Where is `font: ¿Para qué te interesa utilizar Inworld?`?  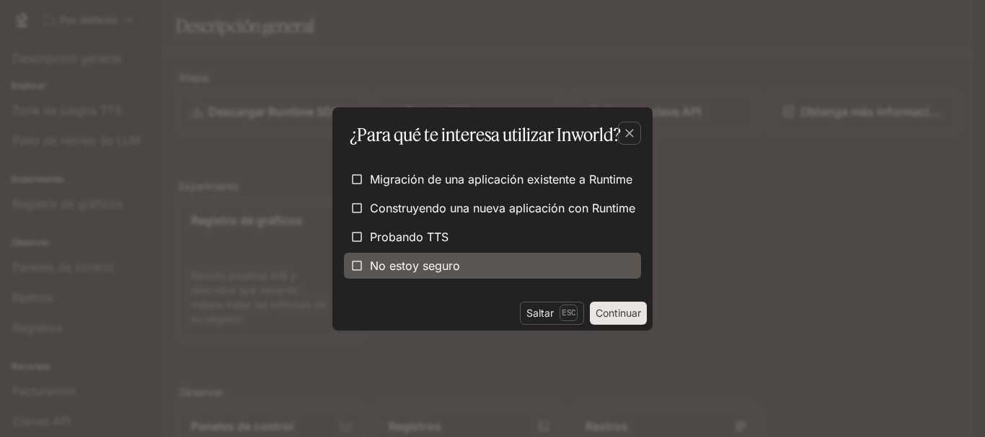
font: ¿Para qué te interesa utilizar Inworld? is located at coordinates (485, 135).